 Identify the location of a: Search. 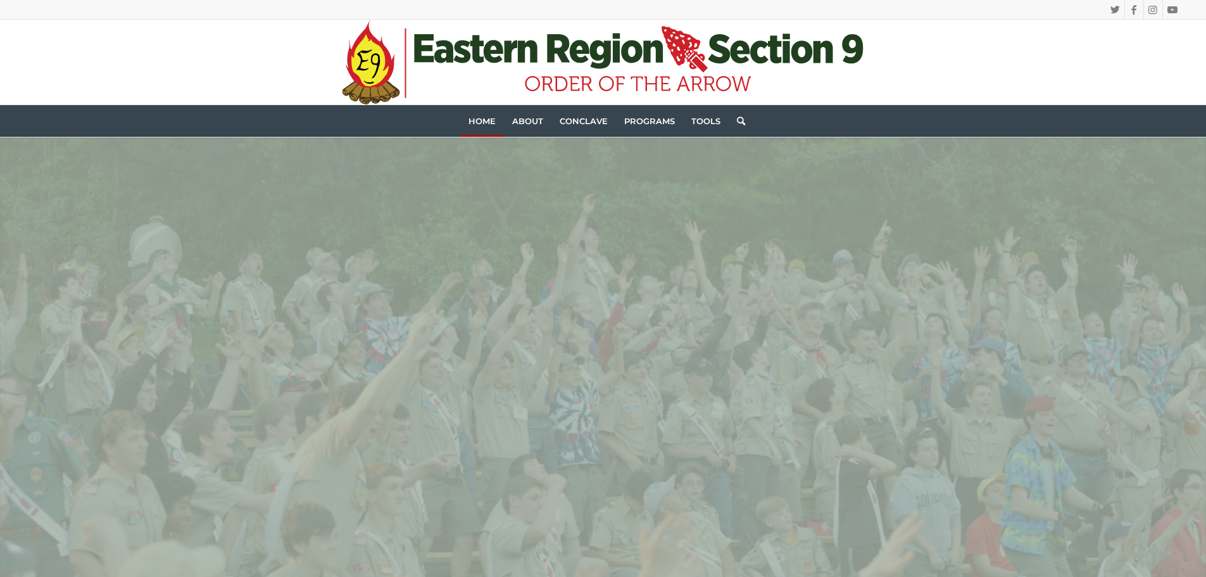
(737, 121).